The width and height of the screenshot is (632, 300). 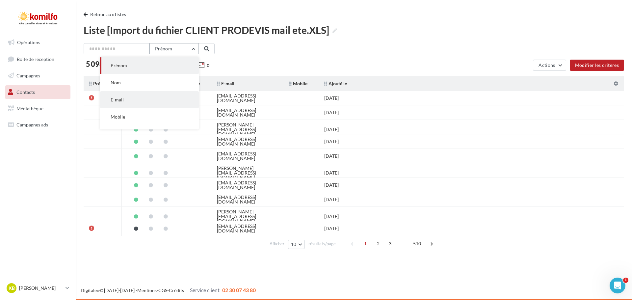 I want to click on span: 5 098, so click(x=95, y=64).